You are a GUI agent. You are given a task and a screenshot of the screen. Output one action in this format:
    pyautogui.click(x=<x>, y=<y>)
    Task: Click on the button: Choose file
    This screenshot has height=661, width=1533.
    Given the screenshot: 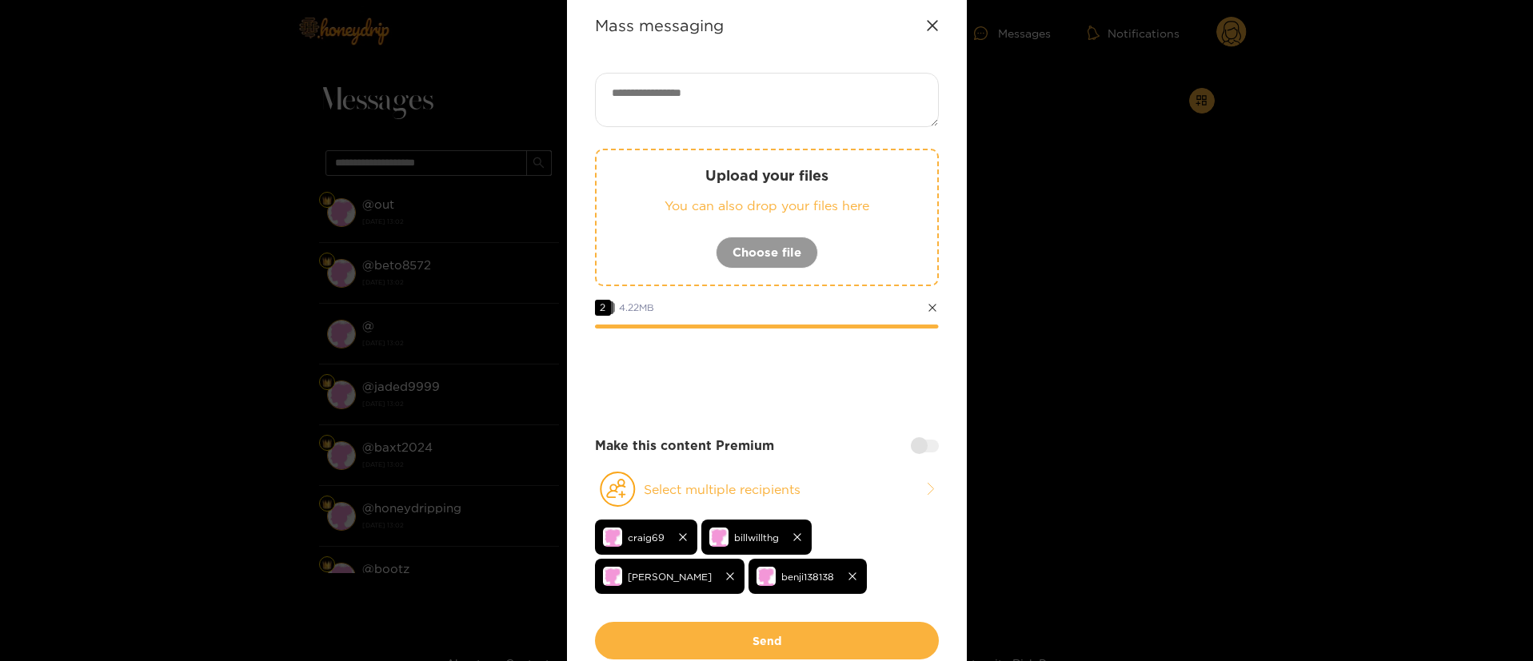 What is the action you would take?
    pyautogui.click(x=767, y=253)
    